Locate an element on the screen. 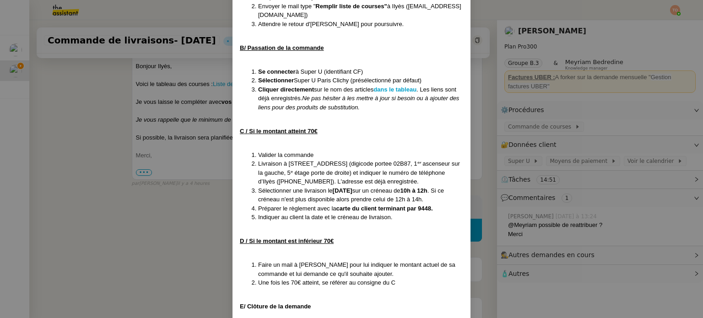  li: Valider la commande is located at coordinates (361, 155).